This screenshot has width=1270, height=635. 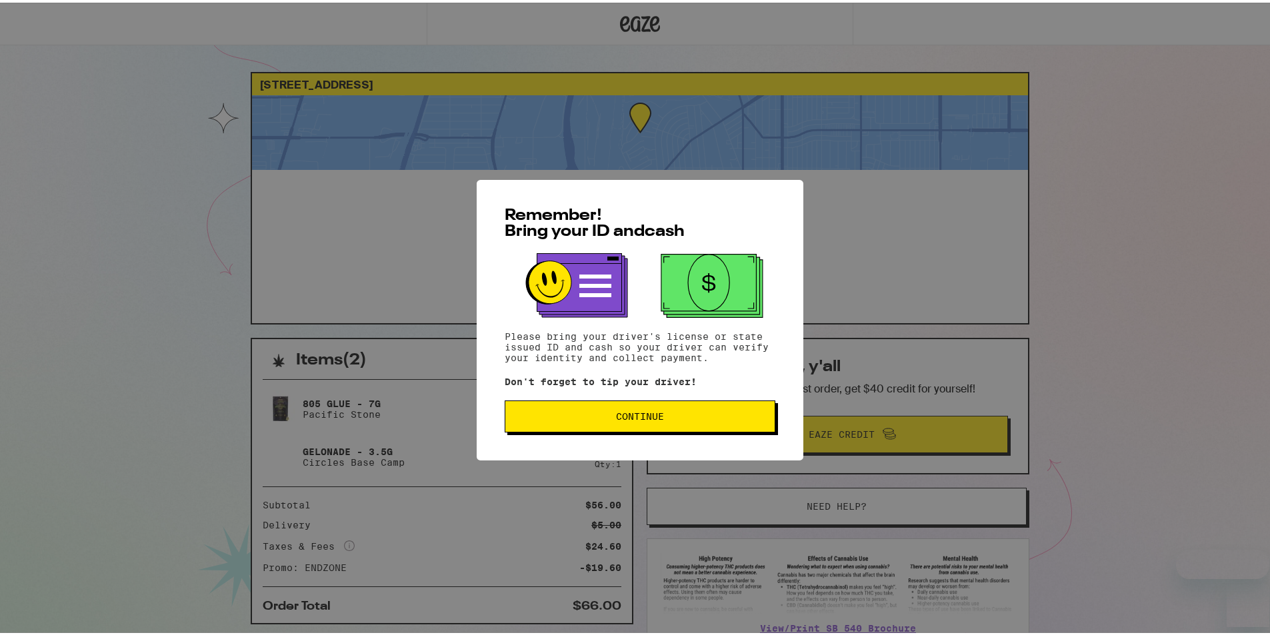 I want to click on span: Remember! Bring your ID and cash, so click(x=594, y=221).